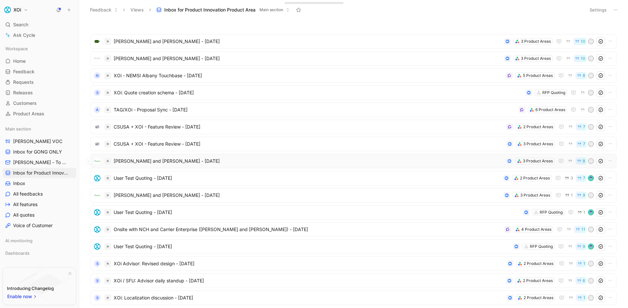  I want to click on span: All feedbacks, so click(28, 194).